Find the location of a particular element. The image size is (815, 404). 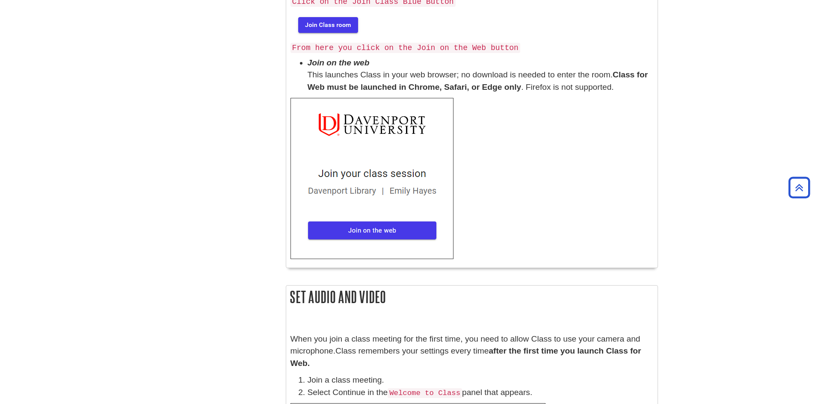

b: after the first time you launch Class for Web. is located at coordinates (466, 357).